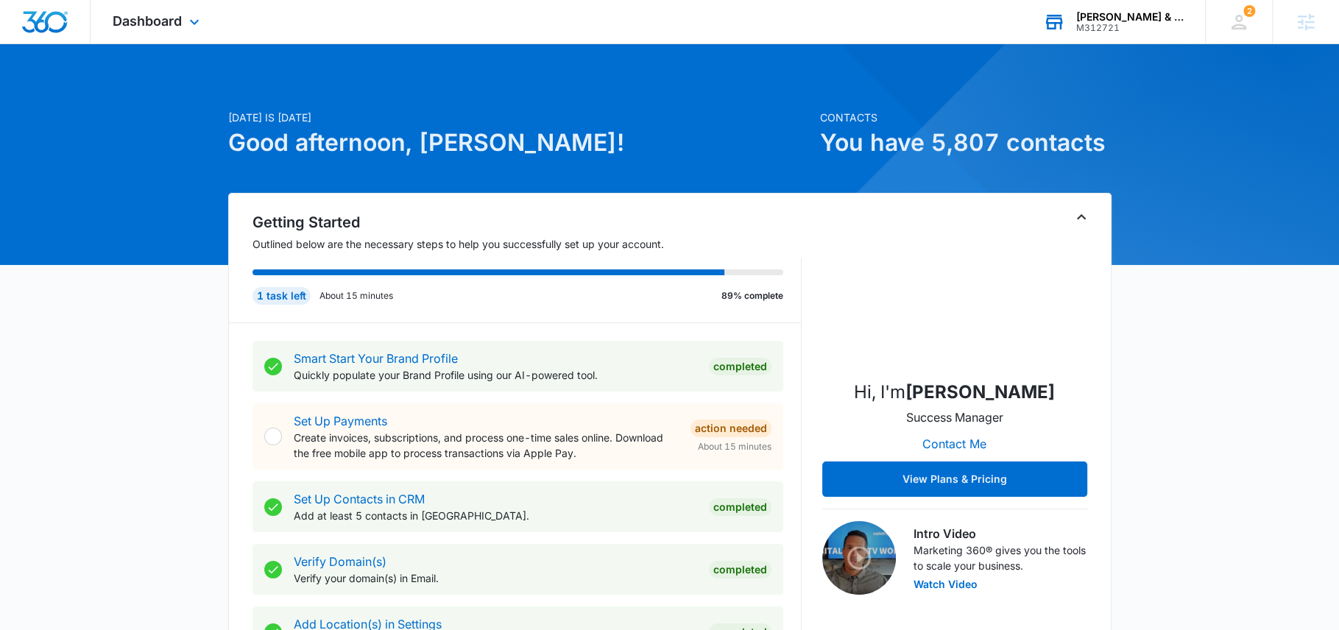 The height and width of the screenshot is (630, 1339). I want to click on h1: You have 5,807 contacts, so click(966, 143).